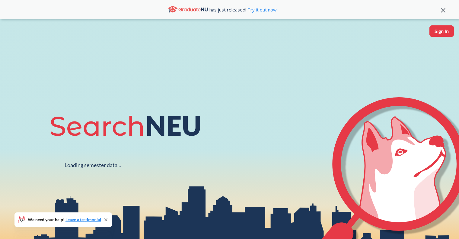 This screenshot has width=459, height=239. Describe the element at coordinates (441, 31) in the screenshot. I see `button: Sign In` at that location.